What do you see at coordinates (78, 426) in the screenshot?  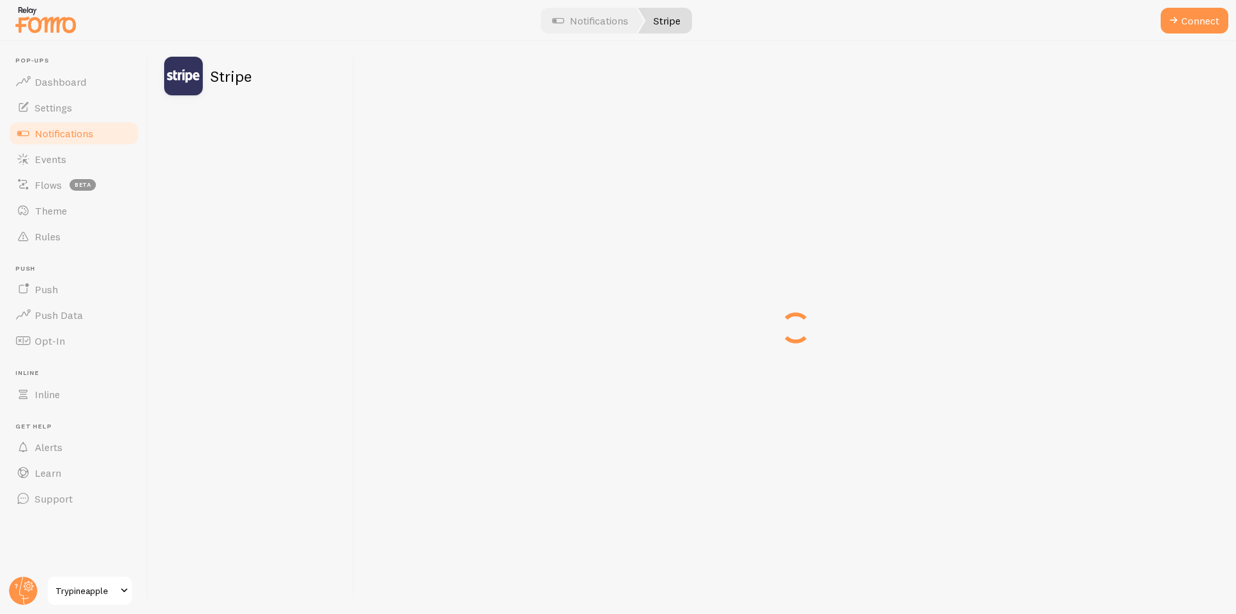 I see `span: Get Help` at bounding box center [78, 426].